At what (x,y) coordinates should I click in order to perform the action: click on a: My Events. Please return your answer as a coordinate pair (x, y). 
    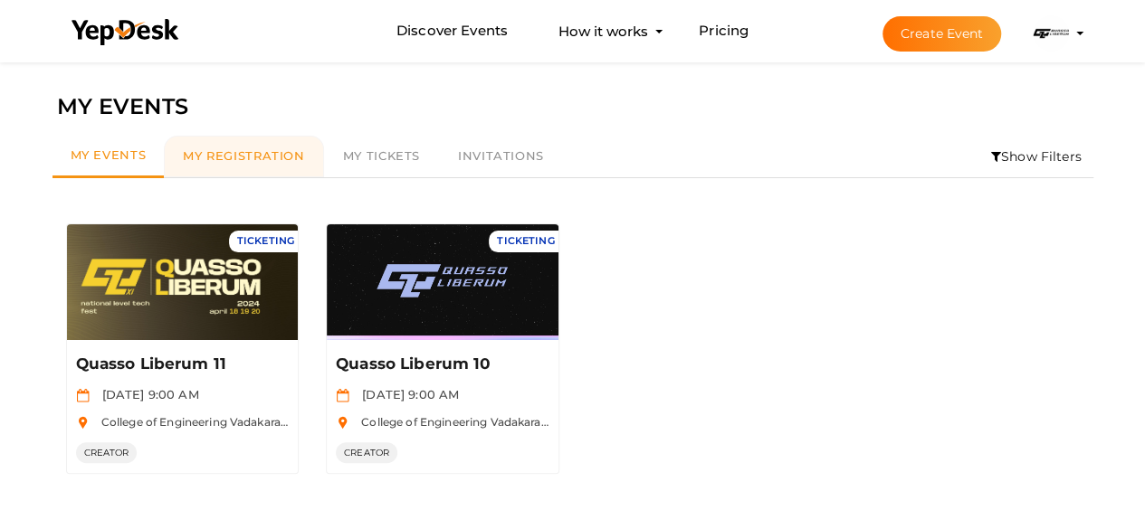
    Looking at the image, I should click on (109, 157).